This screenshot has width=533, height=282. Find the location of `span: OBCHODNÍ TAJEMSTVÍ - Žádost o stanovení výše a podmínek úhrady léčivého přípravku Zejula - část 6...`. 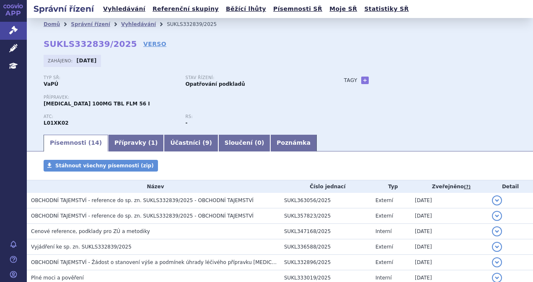

span: OBCHODNÍ TAJEMSTVÍ - Žádost o stanovení výše a podmínek úhrady léčivého přípravku Zejula - část 6... is located at coordinates (206, 263).